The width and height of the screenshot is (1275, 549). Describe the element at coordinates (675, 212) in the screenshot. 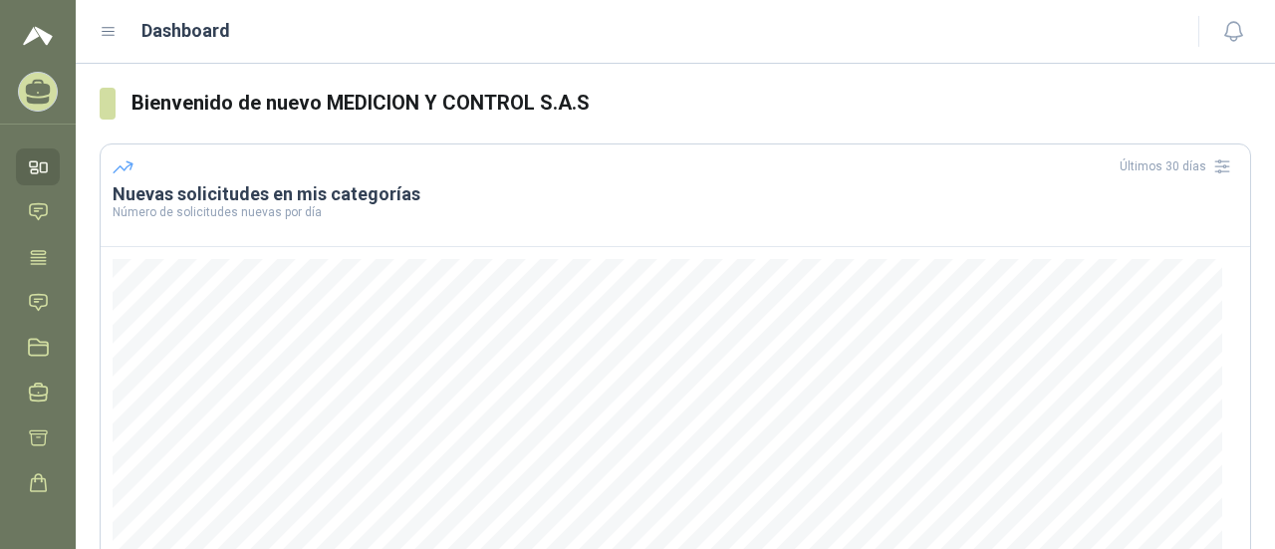

I see `p: Número de solicitudes nuevas por día` at that location.